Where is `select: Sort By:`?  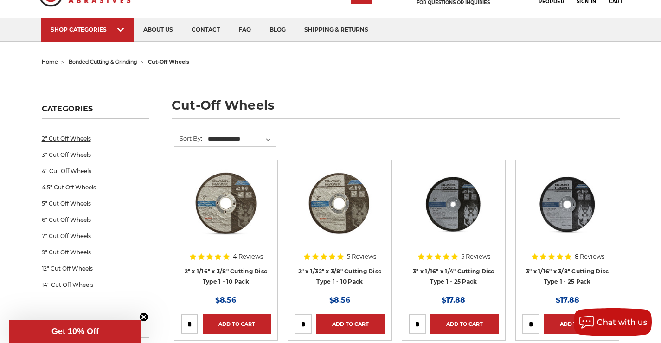
select: Sort By: is located at coordinates (241, 139).